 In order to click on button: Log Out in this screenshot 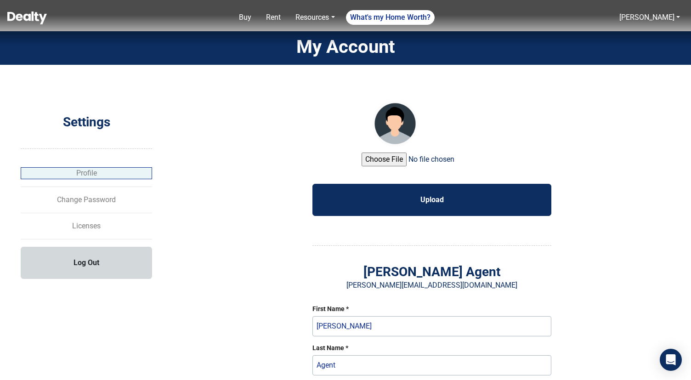, I will do `click(86, 263)`.